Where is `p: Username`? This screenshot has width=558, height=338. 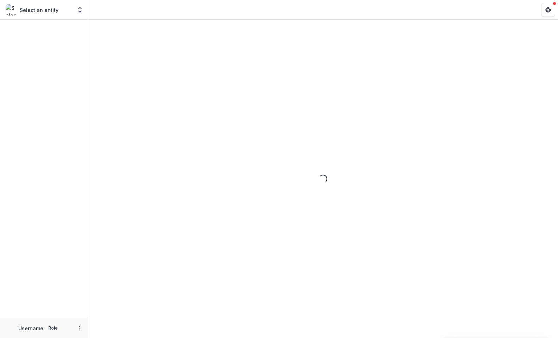
p: Username is located at coordinates (31, 328).